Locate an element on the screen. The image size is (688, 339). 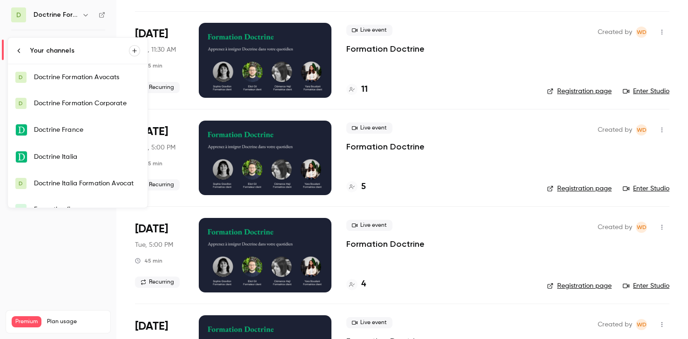
img: Doctrine Italia is located at coordinates (21, 157).